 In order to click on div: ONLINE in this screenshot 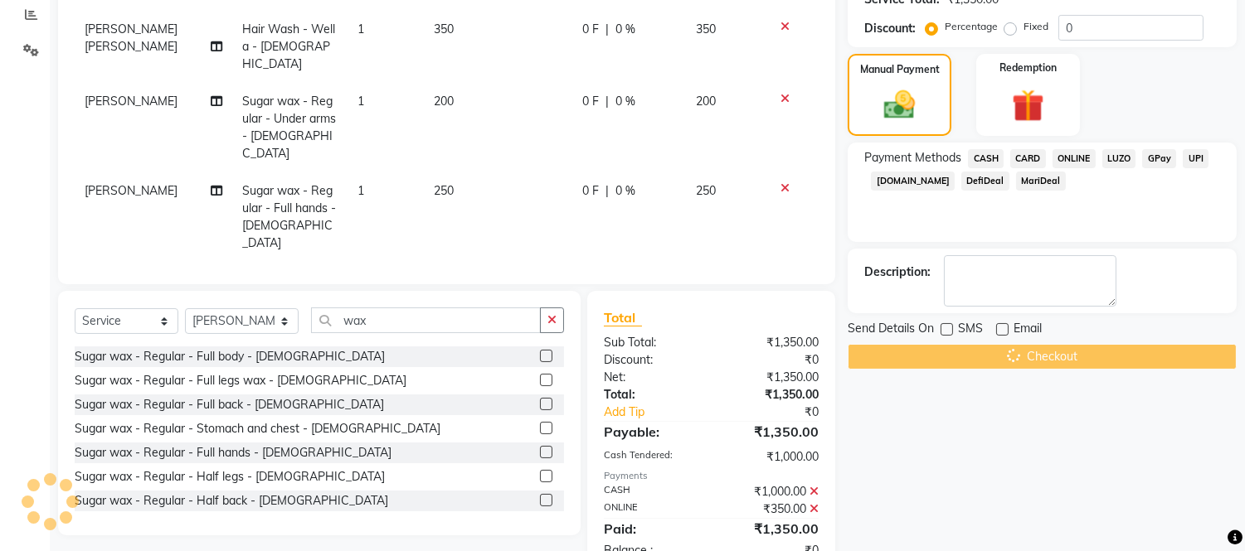, I will do `click(651, 509)`.